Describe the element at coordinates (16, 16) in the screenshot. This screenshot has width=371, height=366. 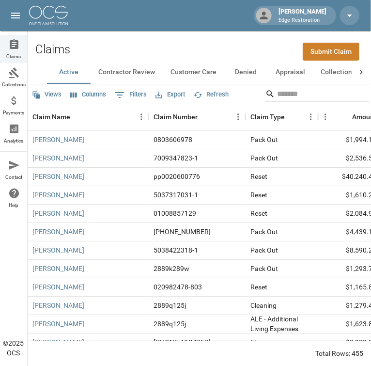
I see `button: open drawer` at that location.